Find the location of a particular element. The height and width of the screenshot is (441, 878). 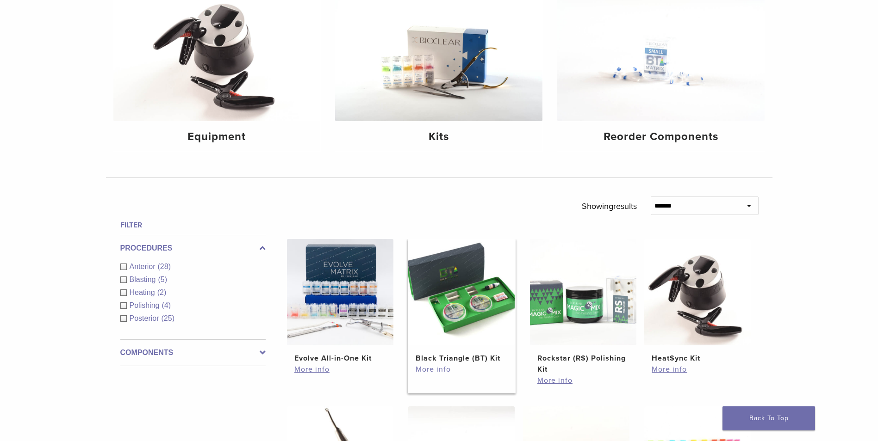

span: Anterior is located at coordinates (143, 267).